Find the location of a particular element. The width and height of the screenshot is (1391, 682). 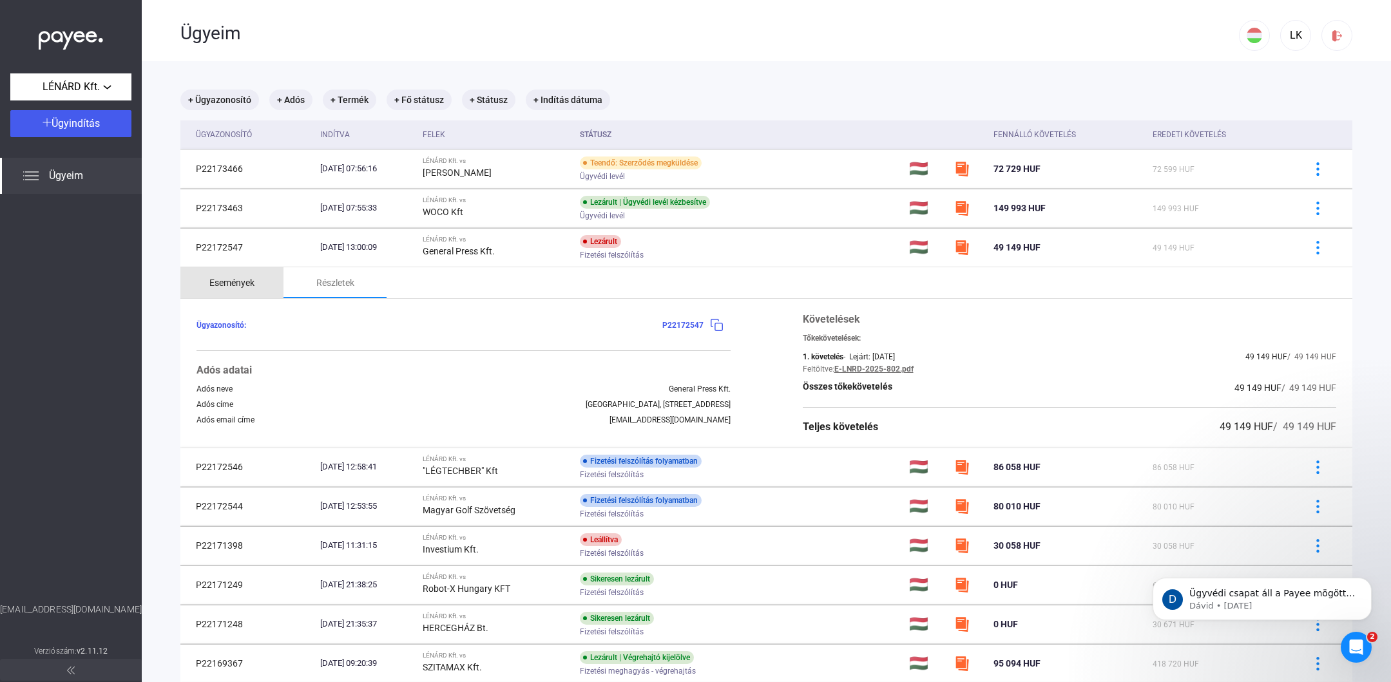

p: Message from Dávid, sent 10 héttel ezelőtt is located at coordinates (139, 55).